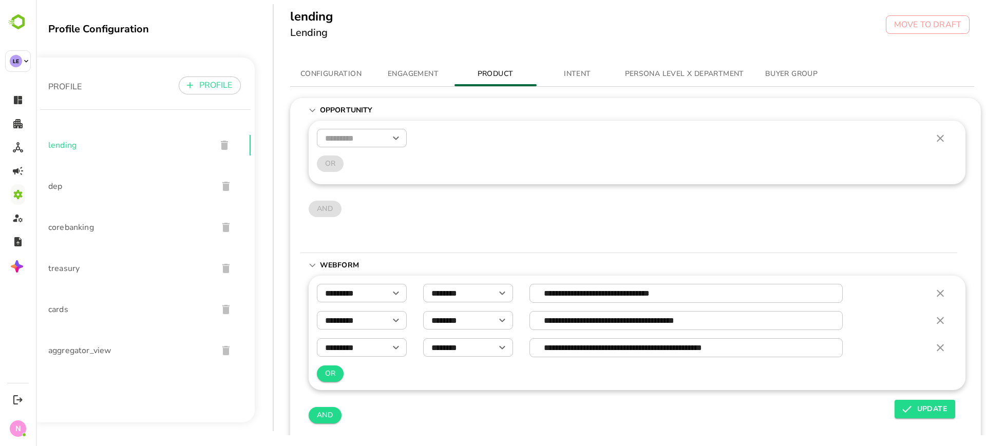 The image size is (986, 446). What do you see at coordinates (377, 74) in the screenshot?
I see `span: ENGAGEMENT` at bounding box center [377, 74].